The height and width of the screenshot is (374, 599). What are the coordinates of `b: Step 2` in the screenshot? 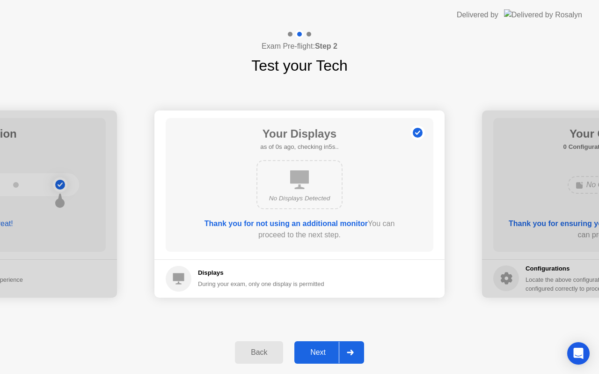 It's located at (326, 46).